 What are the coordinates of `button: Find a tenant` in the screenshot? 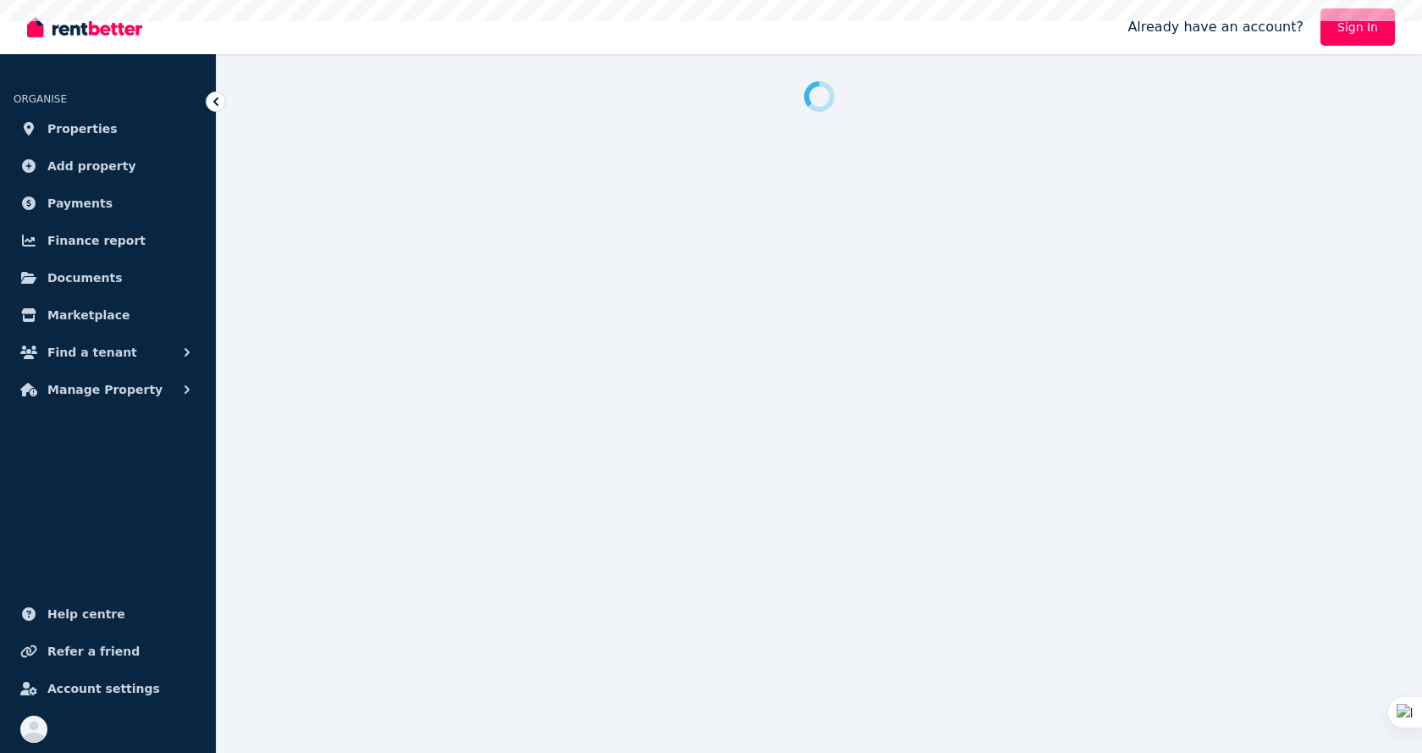 It's located at (108, 352).